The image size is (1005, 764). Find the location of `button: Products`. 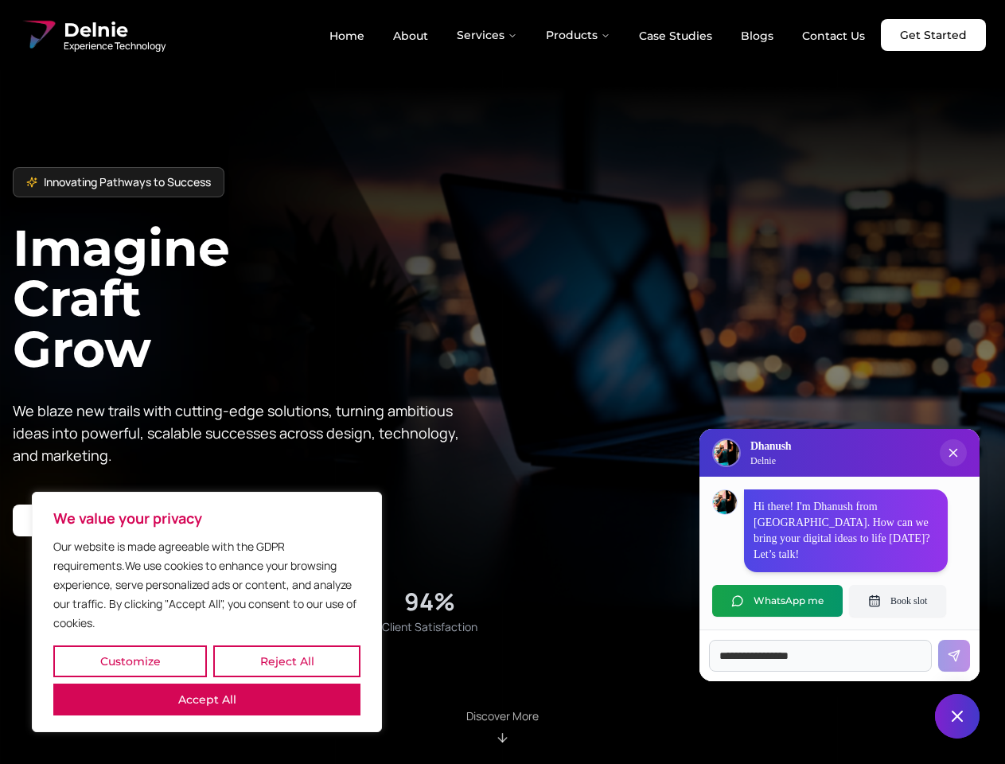

button: Products is located at coordinates (578, 35).